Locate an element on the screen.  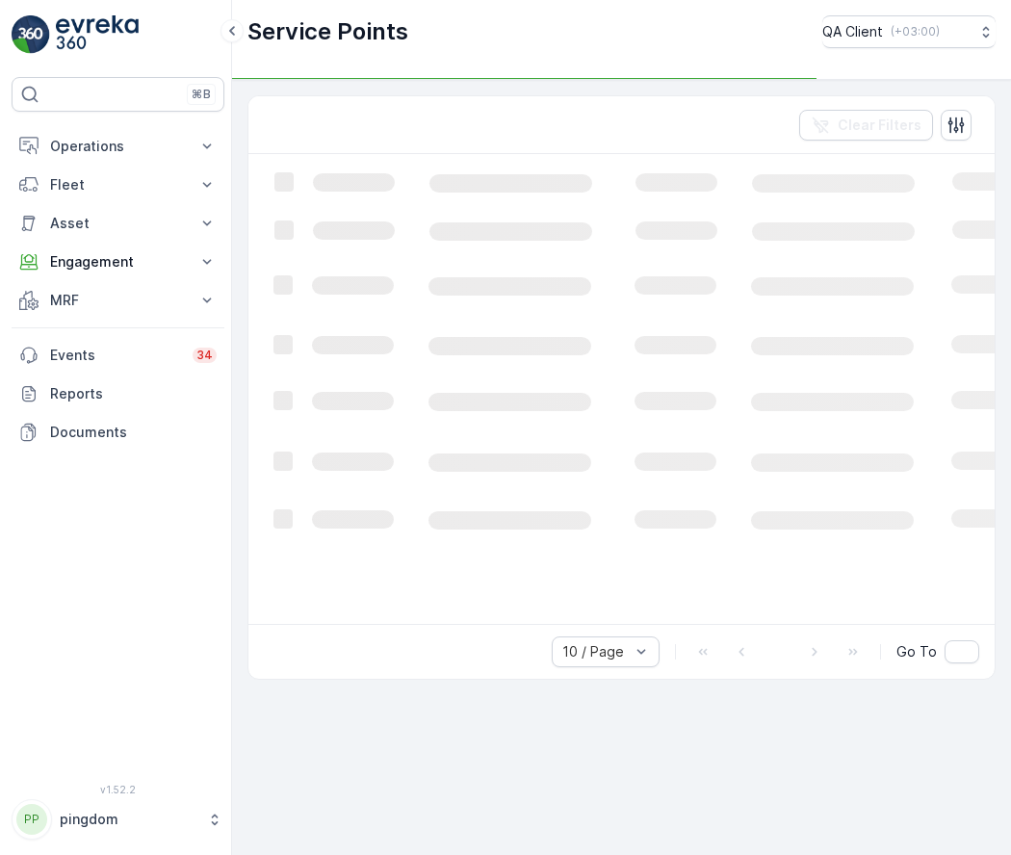
p: QA Client is located at coordinates (853, 32).